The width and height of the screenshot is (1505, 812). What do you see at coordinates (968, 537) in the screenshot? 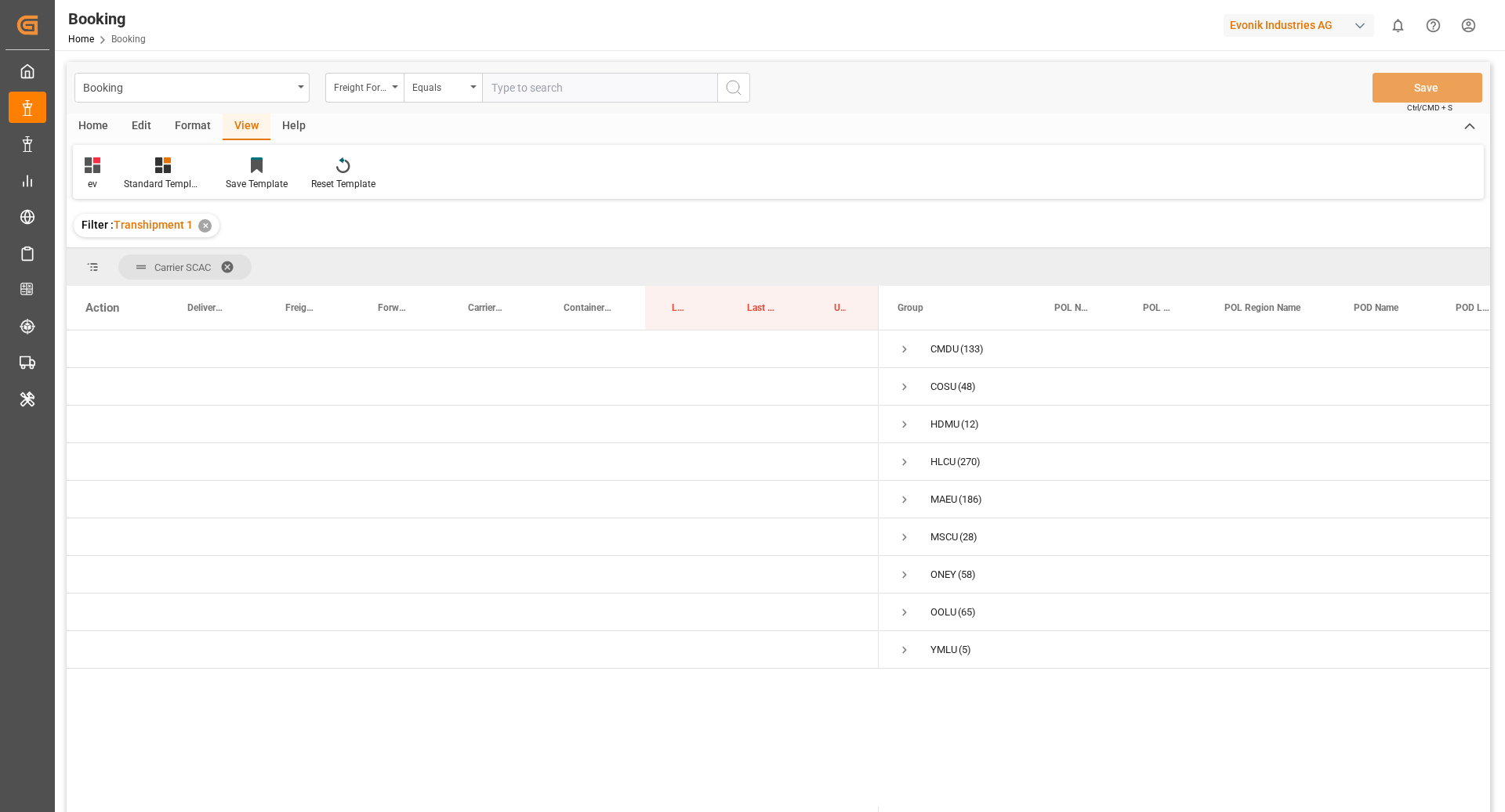
I see `span: (28)` at bounding box center [968, 537].